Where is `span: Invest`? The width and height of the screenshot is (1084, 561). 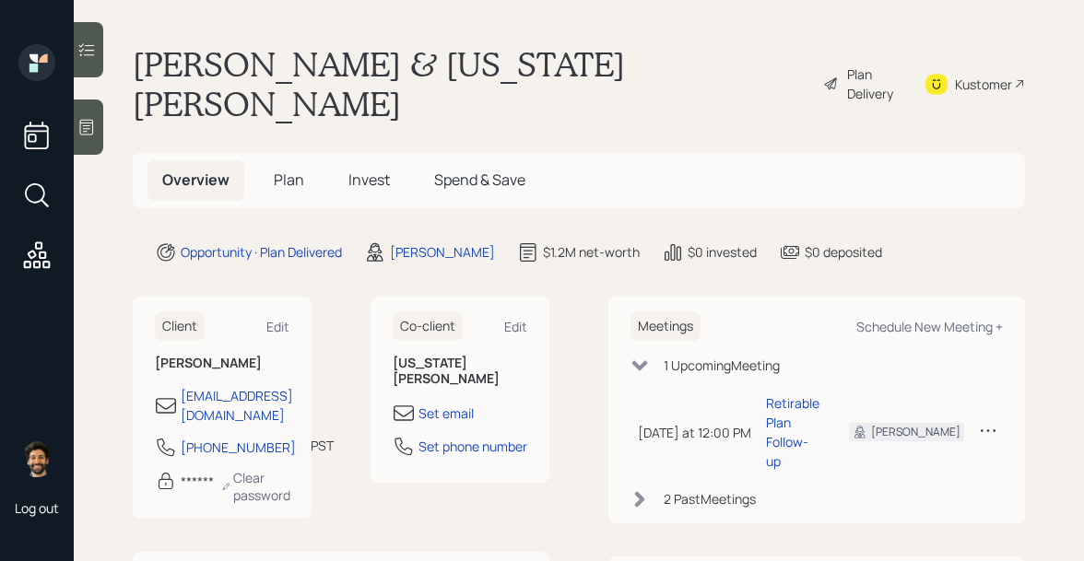
span: Invest is located at coordinates (369, 180).